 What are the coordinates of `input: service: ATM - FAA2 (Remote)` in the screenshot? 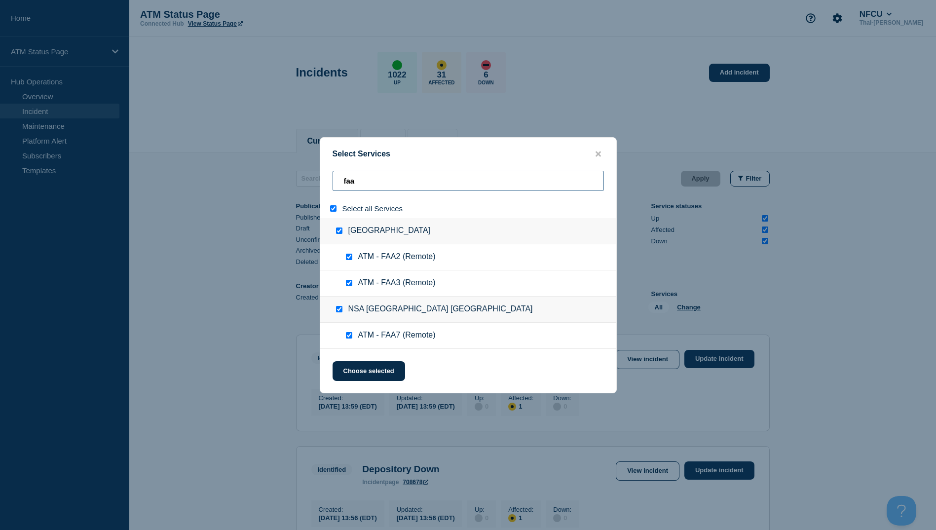 It's located at (349, 256).